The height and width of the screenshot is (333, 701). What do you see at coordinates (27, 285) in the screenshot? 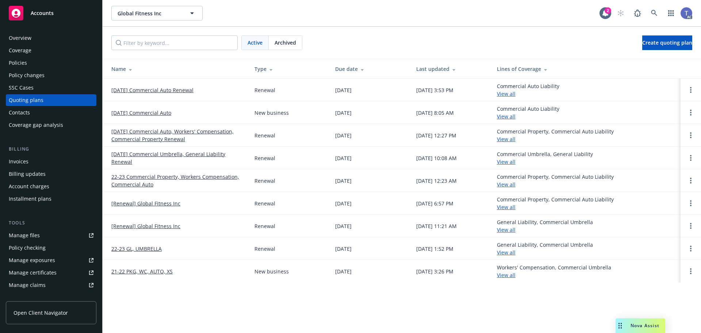
I see `div: Manage claims` at bounding box center [27, 285].